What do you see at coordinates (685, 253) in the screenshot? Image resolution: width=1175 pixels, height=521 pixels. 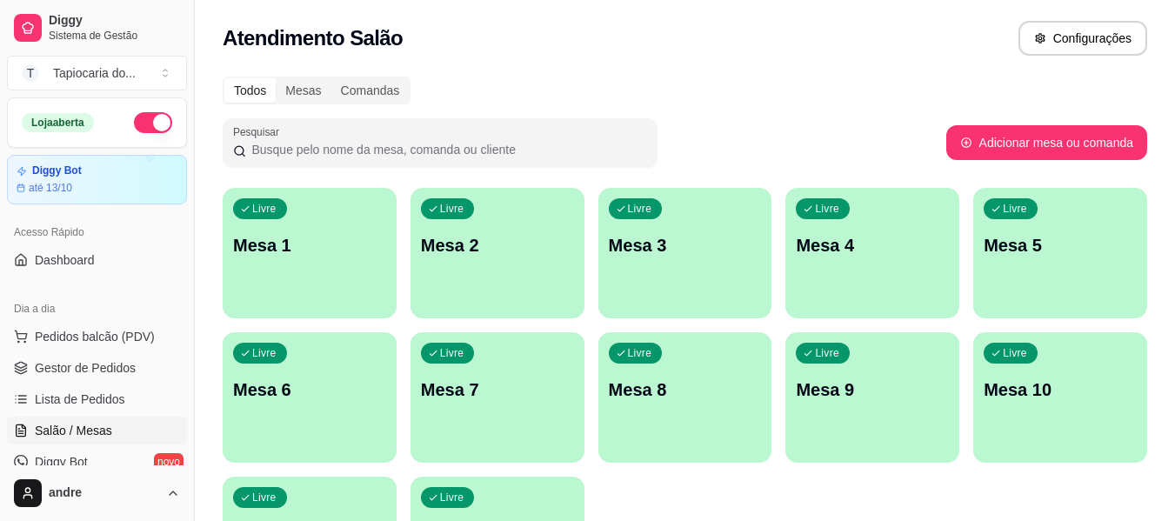 I see `button: LivreMesa 3` at bounding box center [685, 253].